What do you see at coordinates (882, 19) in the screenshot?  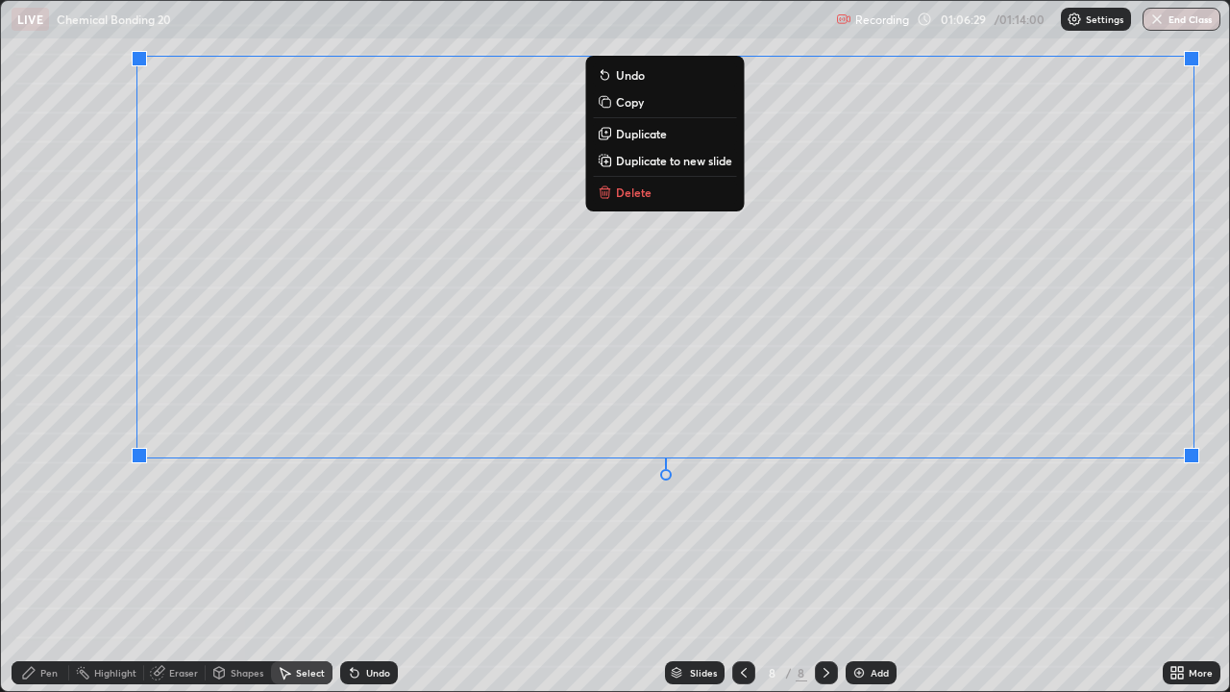 I see `p: Recording` at bounding box center [882, 19].